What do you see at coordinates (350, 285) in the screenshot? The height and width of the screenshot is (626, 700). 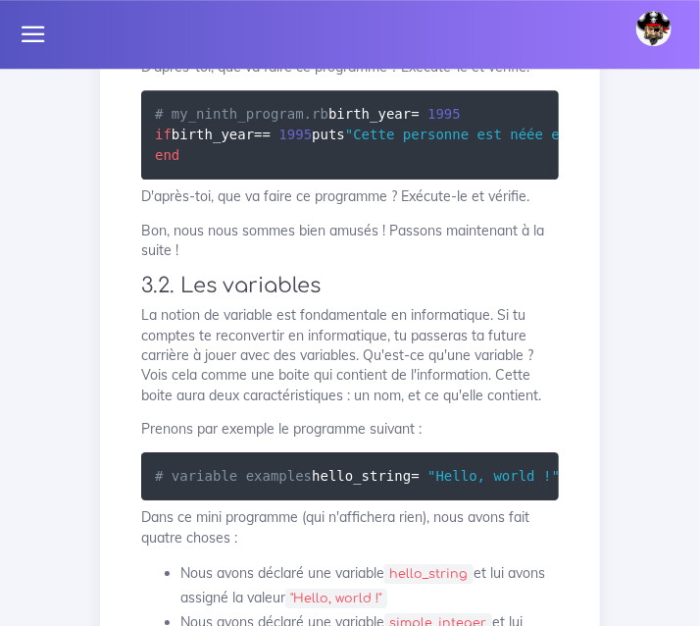 I see `h3: 3.2. Les variables` at bounding box center [350, 285].